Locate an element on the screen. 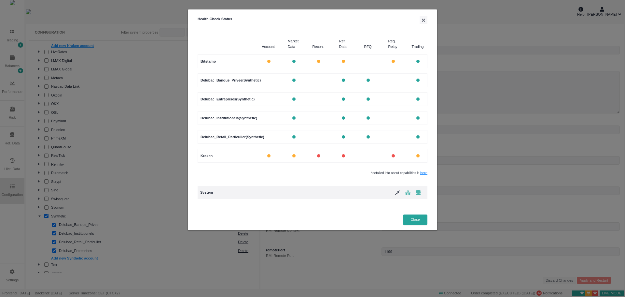 The image size is (625, 297). span: Kraken is located at coordinates (228, 156).